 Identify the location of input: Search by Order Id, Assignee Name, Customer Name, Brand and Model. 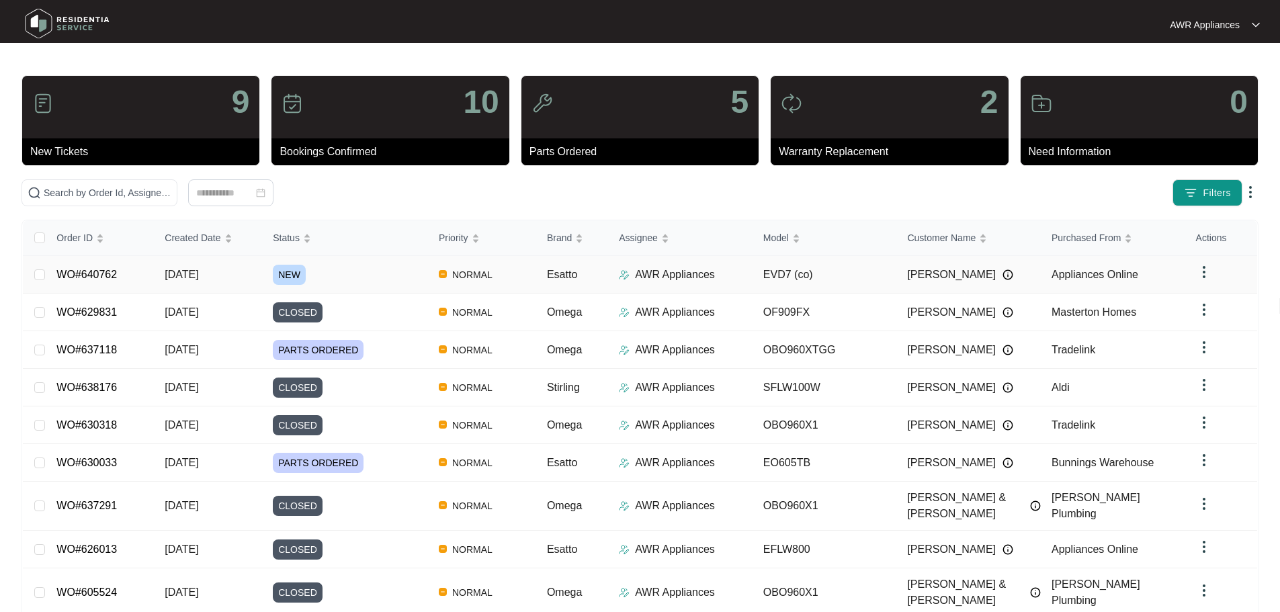
(108, 193).